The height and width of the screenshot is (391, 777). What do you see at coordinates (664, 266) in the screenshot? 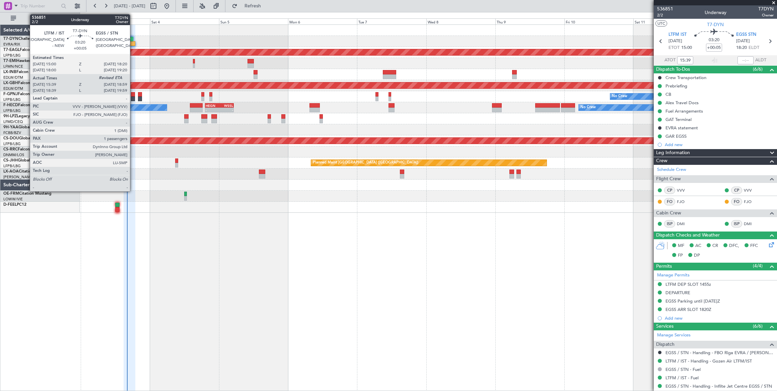
I see `span: Permits` at bounding box center [664, 266].